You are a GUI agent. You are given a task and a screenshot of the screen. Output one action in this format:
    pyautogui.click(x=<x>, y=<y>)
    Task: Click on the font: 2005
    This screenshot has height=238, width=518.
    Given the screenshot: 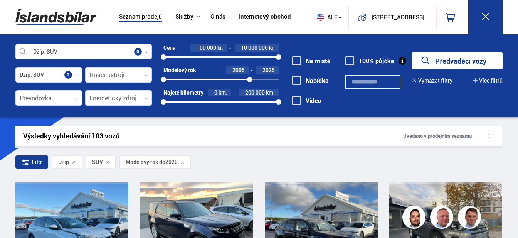 What is the action you would take?
    pyautogui.click(x=238, y=70)
    